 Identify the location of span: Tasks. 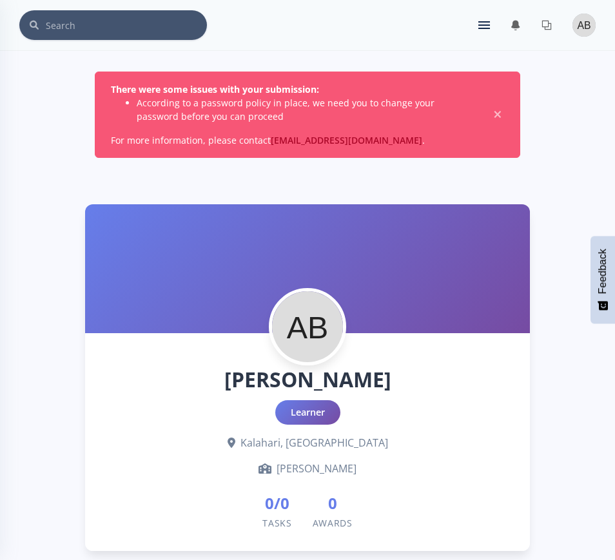
(277, 523).